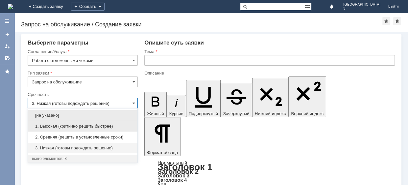 This screenshot has width=408, height=185. What do you see at coordinates (11, 7) in the screenshot?
I see `img: logo` at bounding box center [11, 7].